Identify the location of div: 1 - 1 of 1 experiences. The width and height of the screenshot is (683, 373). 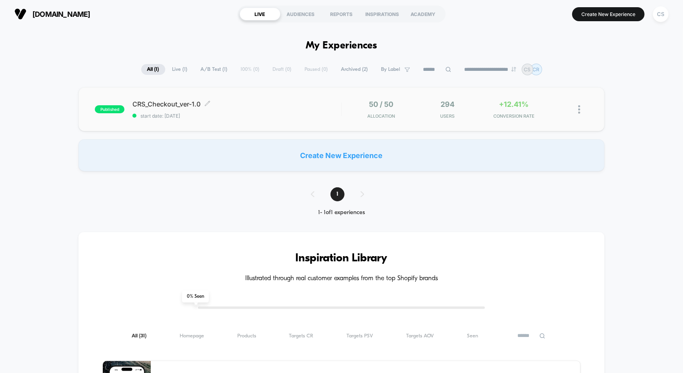
(341, 213).